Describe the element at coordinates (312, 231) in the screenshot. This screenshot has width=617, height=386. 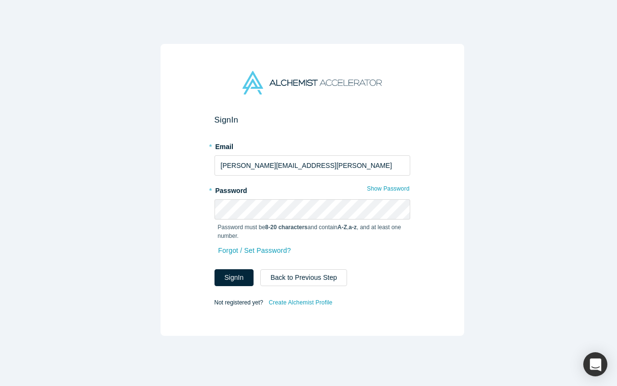
I see `p: Password must be and contain , , and at least one number.` at that location.